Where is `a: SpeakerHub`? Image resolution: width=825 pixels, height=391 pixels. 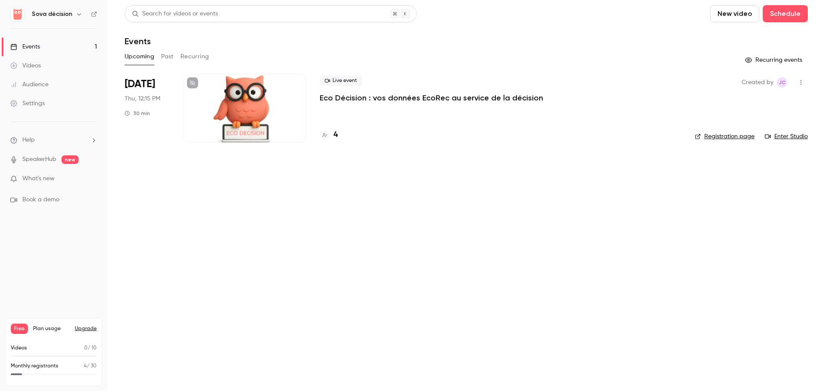 a: SpeakerHub is located at coordinates (39, 159).